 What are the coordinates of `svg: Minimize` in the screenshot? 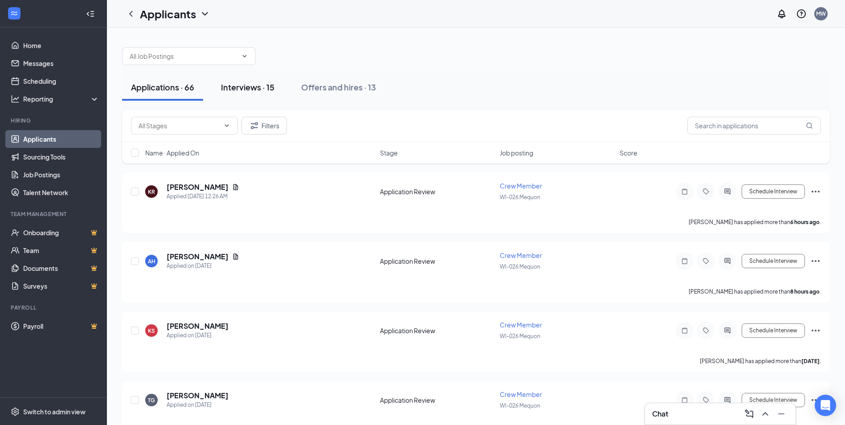 It's located at (781, 414).